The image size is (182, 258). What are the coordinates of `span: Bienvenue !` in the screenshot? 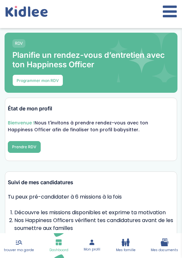 It's located at (21, 123).